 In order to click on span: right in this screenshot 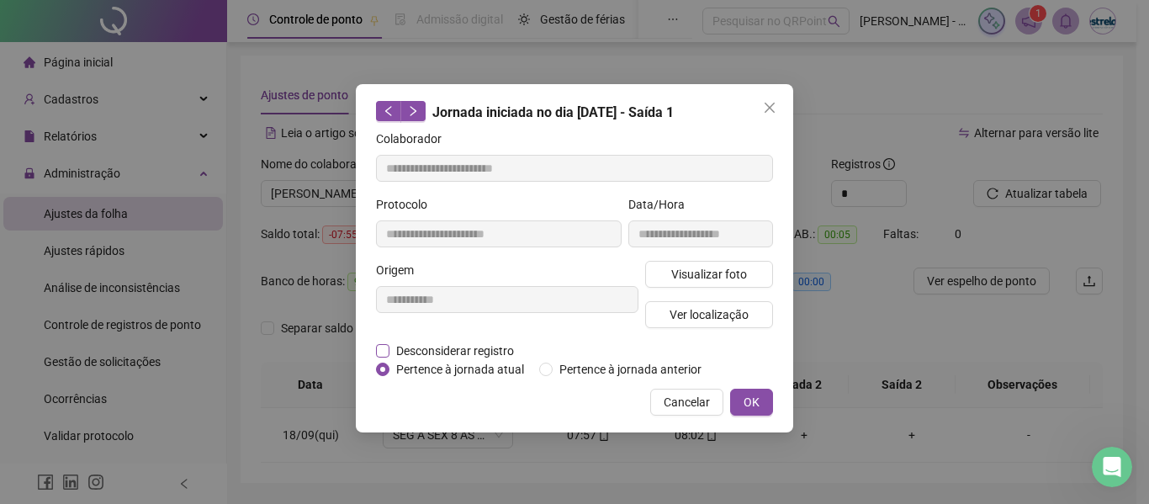, I will do `click(413, 111)`.